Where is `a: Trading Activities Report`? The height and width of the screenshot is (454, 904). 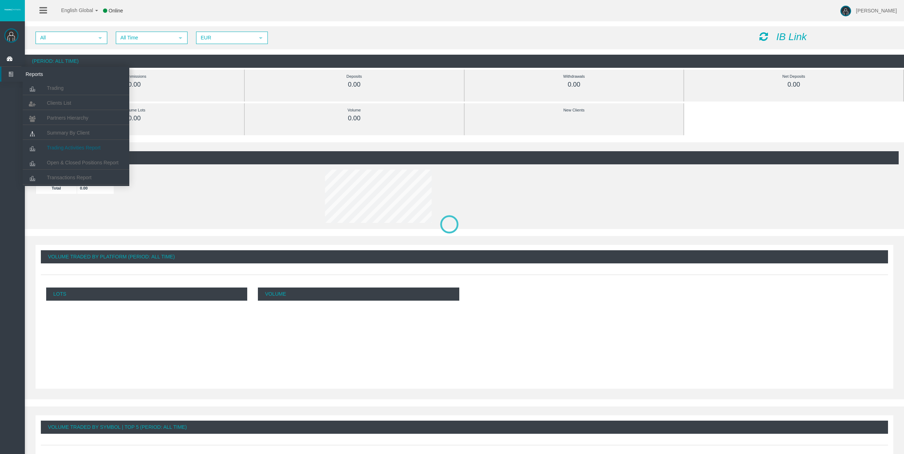
a: Trading Activities Report is located at coordinates (76, 148).